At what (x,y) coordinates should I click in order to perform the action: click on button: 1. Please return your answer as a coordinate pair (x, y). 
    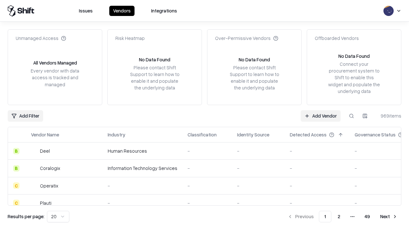
    Looking at the image, I should click on (325, 217).